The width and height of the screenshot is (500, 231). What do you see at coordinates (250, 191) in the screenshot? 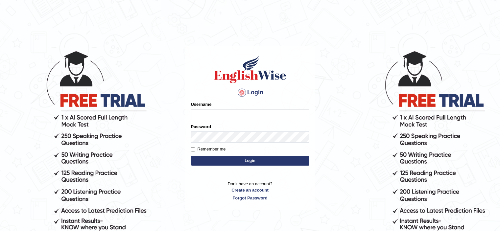
I see `p: Don't have an account?` at bounding box center [250, 191].